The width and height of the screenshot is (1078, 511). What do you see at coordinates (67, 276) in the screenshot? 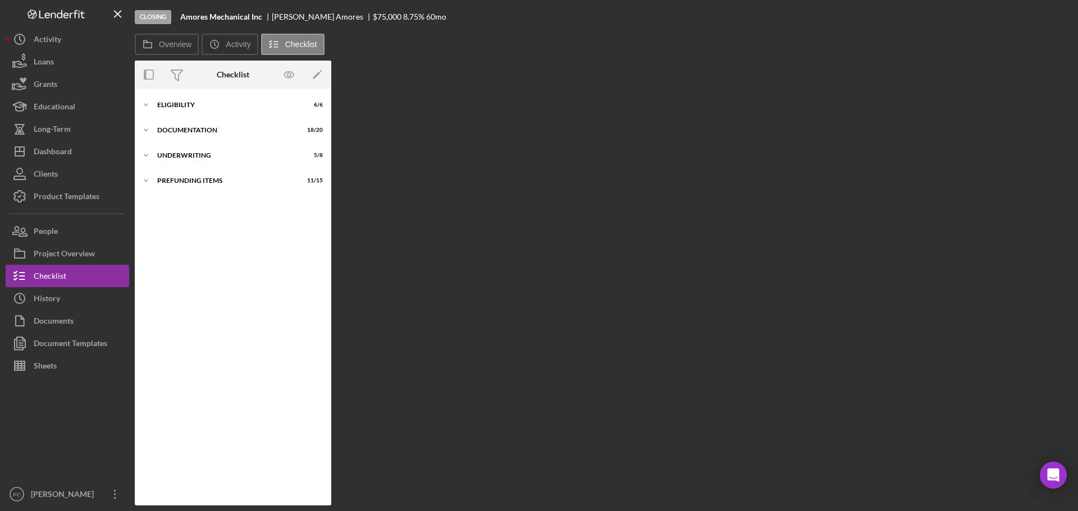
I see `a: Checklist` at bounding box center [67, 276].